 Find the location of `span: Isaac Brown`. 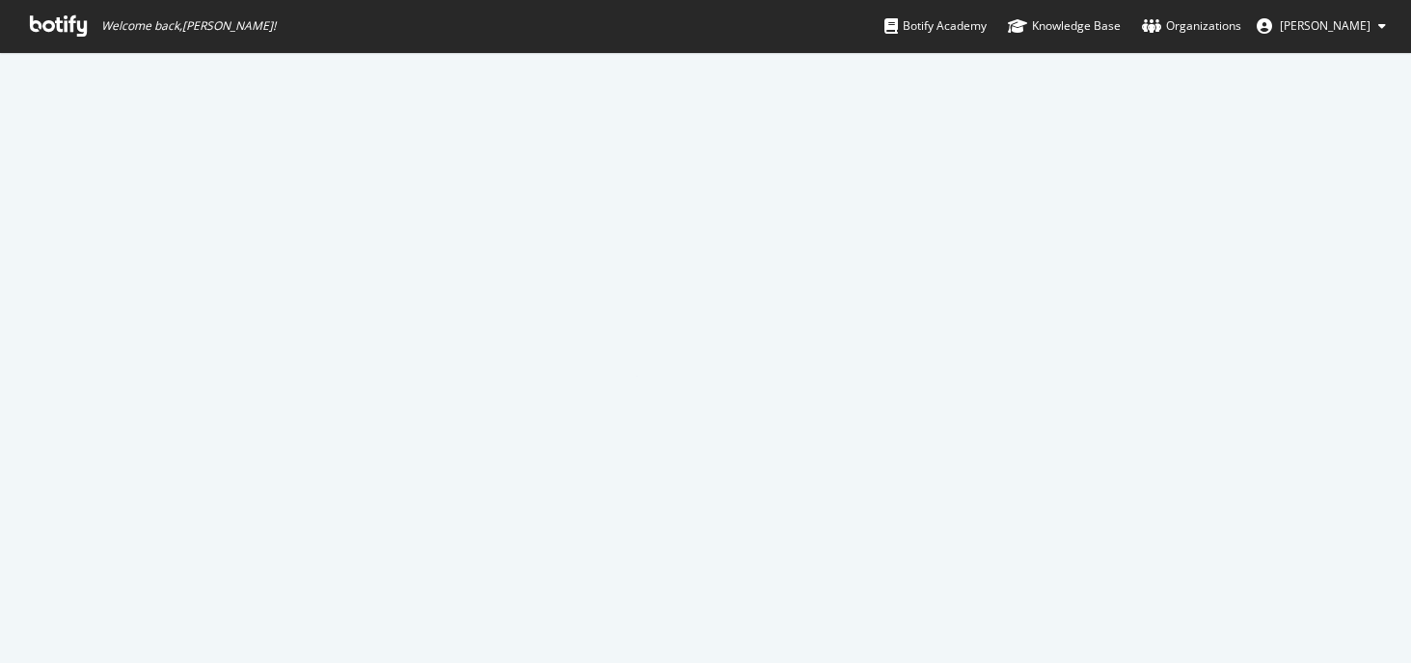

span: Isaac Brown is located at coordinates (1325, 25).